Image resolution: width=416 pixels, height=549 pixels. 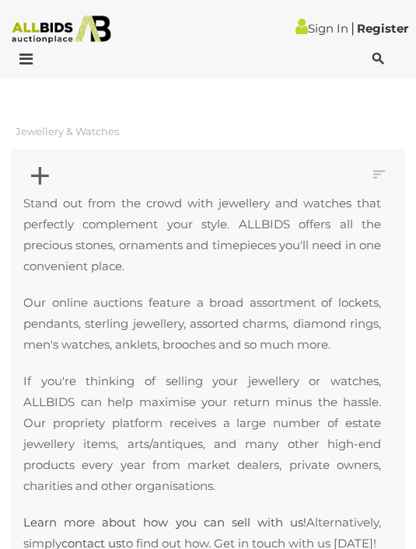 I want to click on a: Register, so click(x=382, y=28).